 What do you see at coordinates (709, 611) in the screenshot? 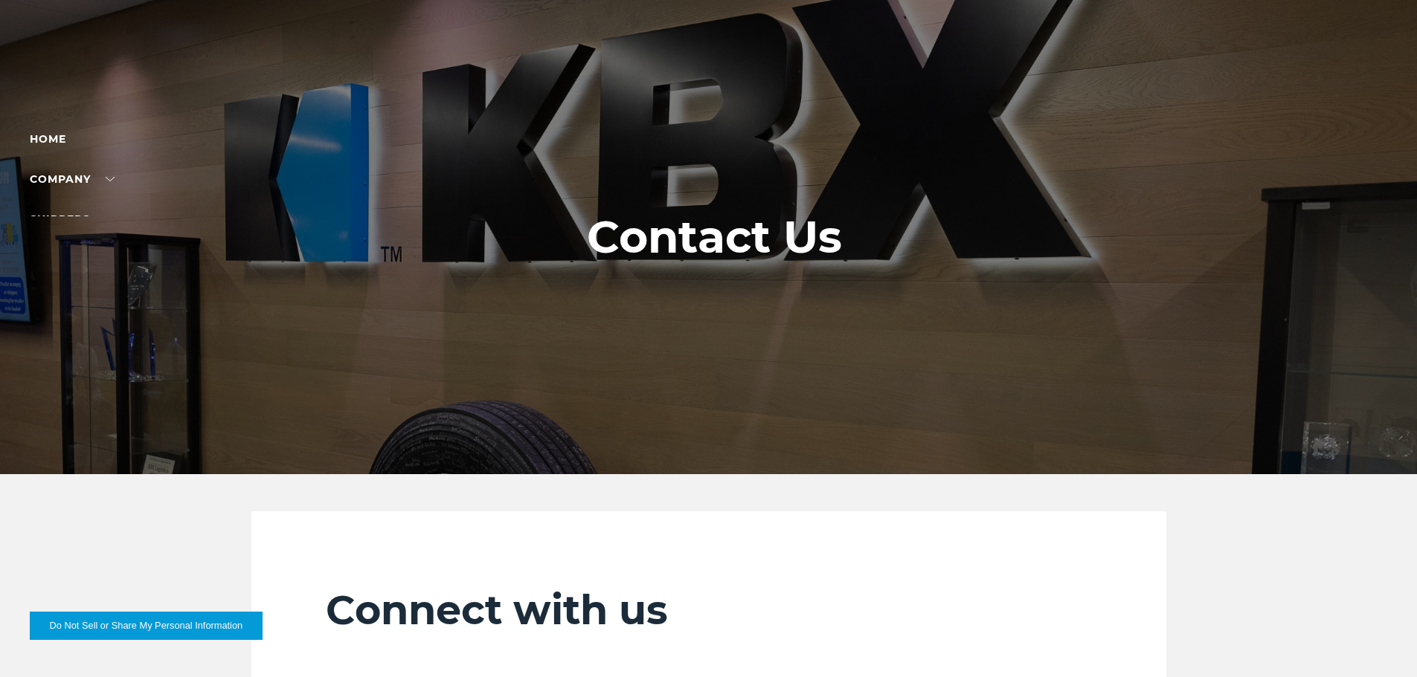
I see `h2: Connect with us` at bounding box center [709, 611].